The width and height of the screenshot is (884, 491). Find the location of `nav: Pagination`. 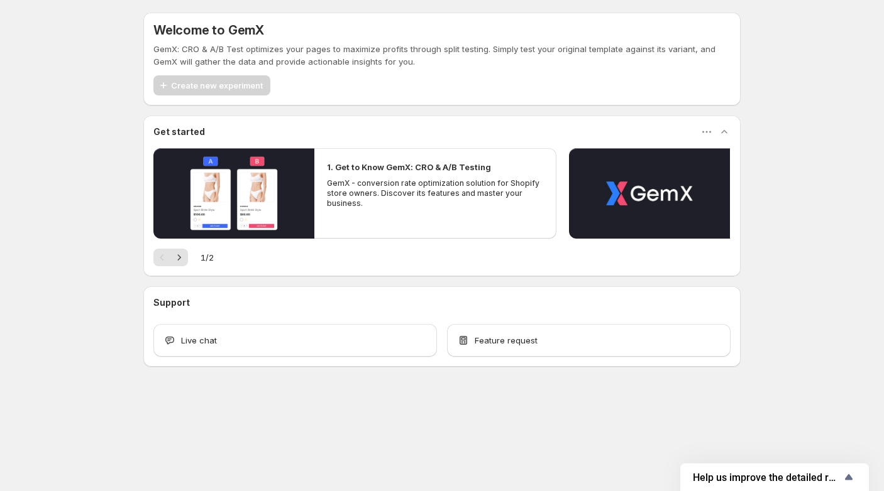

nav: Pagination is located at coordinates (170, 258).